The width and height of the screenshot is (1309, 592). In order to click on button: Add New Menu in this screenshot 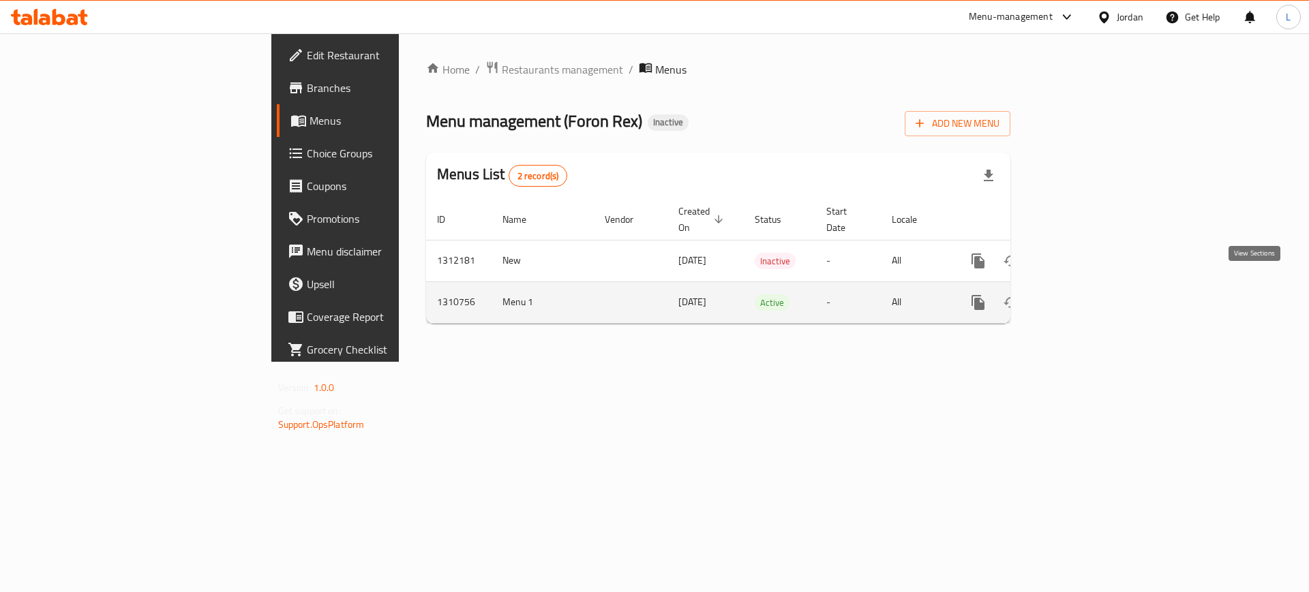, I will do `click(957, 123)`.